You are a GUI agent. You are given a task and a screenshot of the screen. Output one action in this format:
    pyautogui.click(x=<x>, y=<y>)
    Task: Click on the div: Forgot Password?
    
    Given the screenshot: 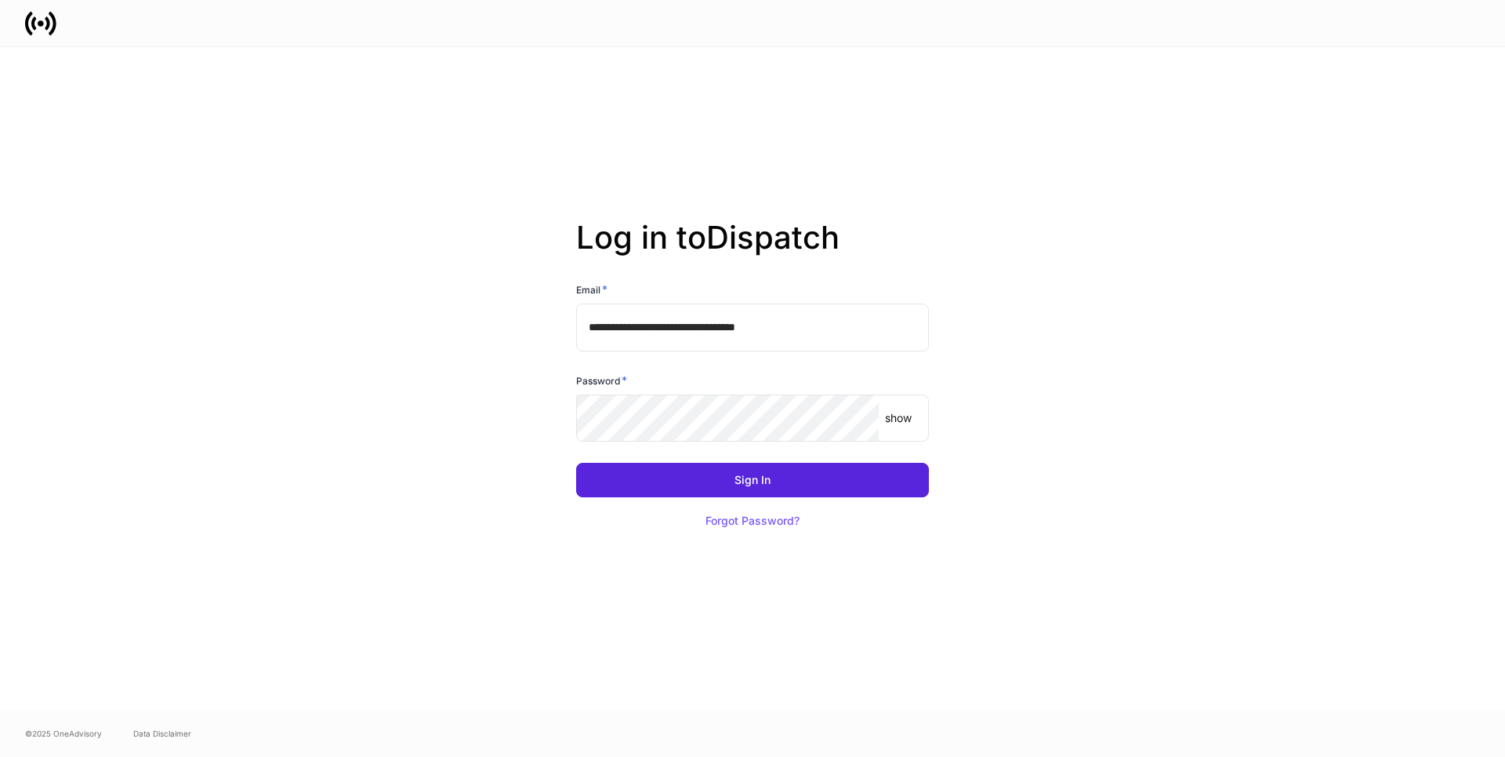 What is the action you would take?
    pyautogui.click(x=753, y=521)
    